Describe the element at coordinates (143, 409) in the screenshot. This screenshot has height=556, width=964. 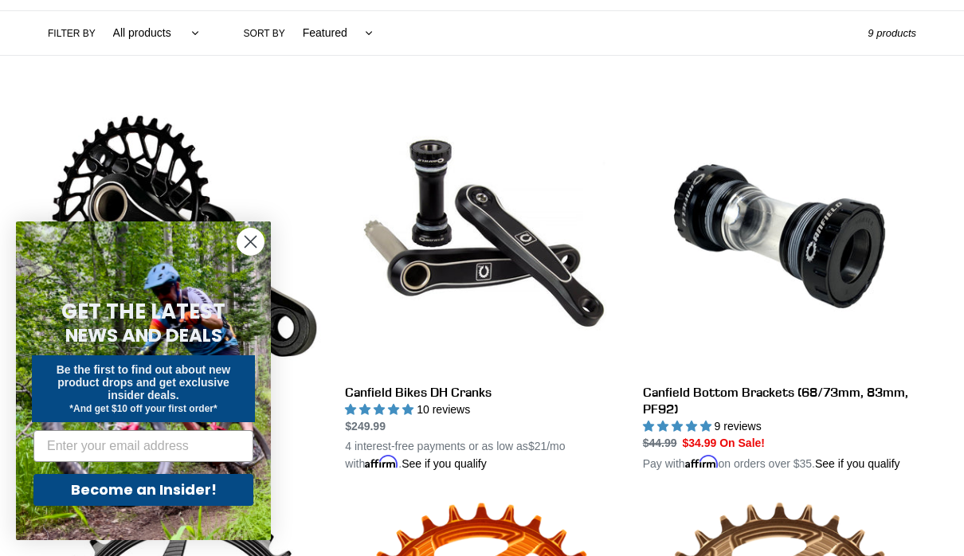
I see `span: *And get $10 off your first order*` at that location.